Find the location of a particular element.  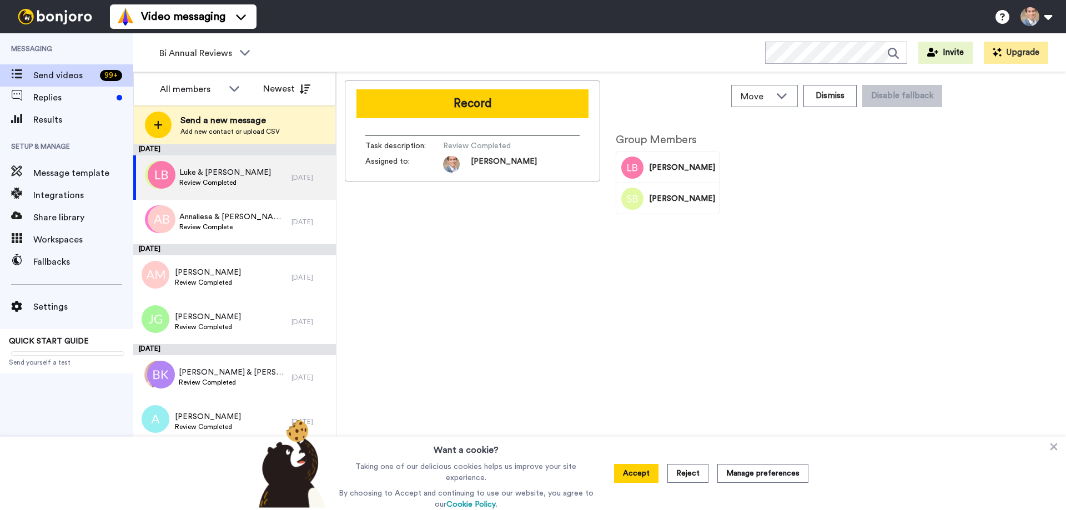

p: By choosing to Accept and continuing to use our website, you agree to our . is located at coordinates (466, 499).